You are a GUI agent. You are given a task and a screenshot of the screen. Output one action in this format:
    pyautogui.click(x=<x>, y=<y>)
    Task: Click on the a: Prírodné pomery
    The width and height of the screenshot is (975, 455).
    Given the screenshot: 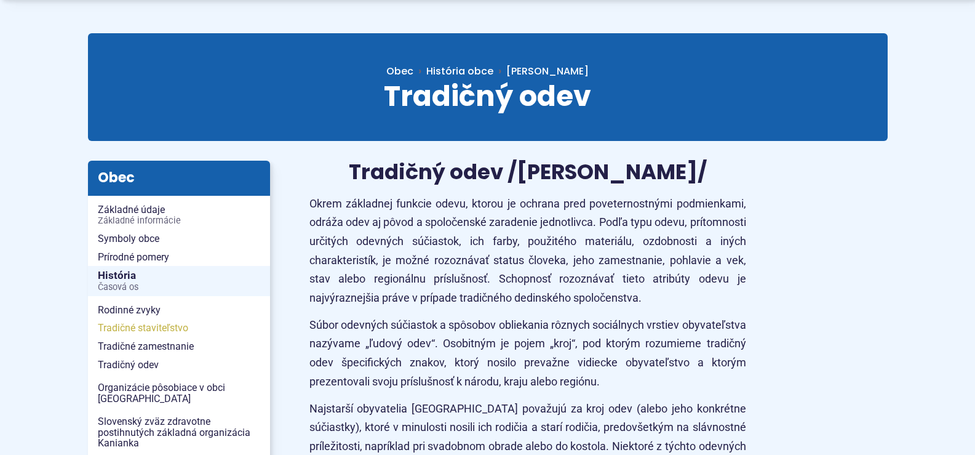 What is the action you would take?
    pyautogui.click(x=179, y=257)
    